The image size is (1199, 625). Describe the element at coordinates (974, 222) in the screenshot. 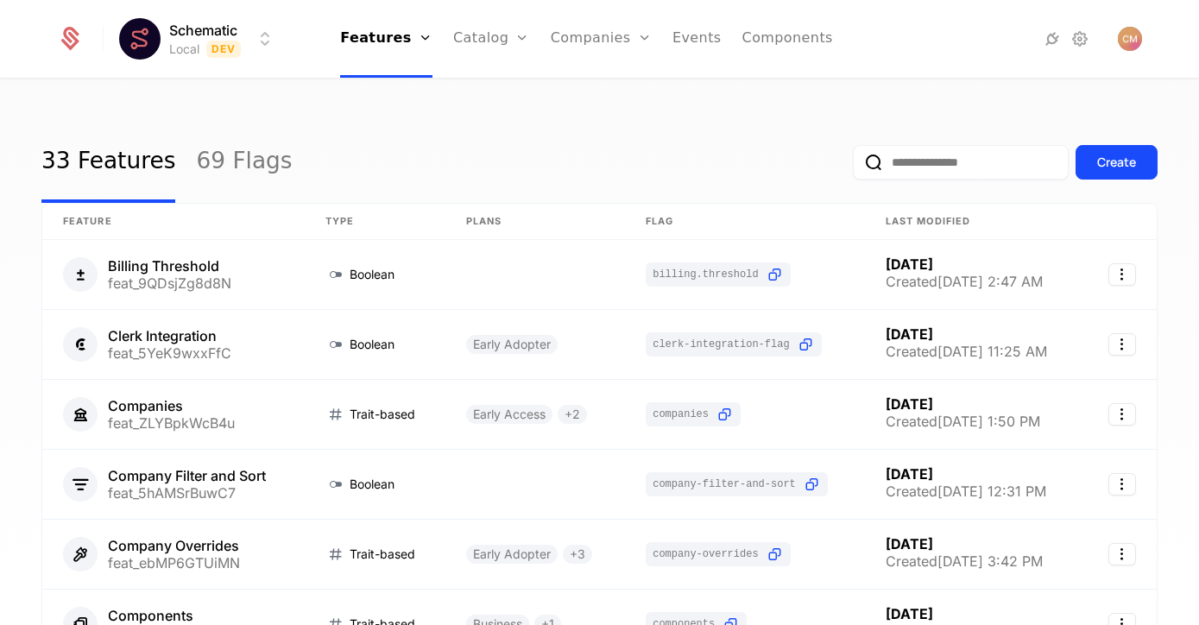

I see `th: Last Modified` at that location.